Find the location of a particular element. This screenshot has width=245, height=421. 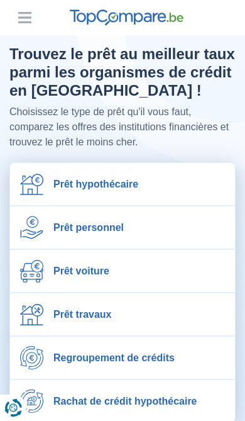

img: Prêt voiture is located at coordinates (31, 271).